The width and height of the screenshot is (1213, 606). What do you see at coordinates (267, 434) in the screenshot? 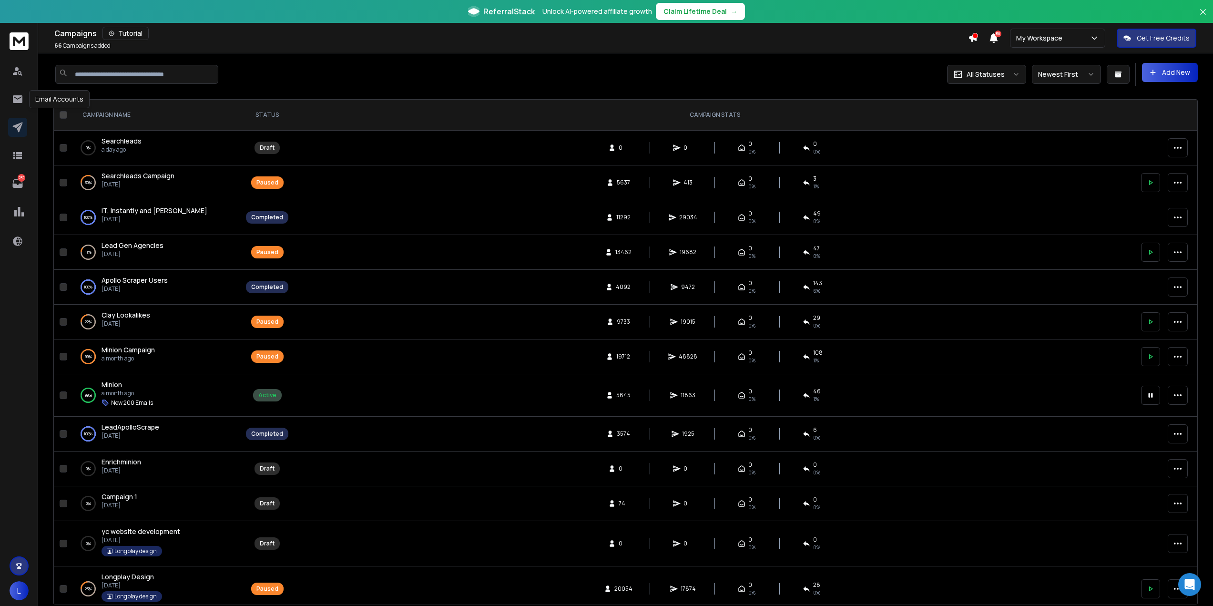
I see `div: Completed` at bounding box center [267, 434].